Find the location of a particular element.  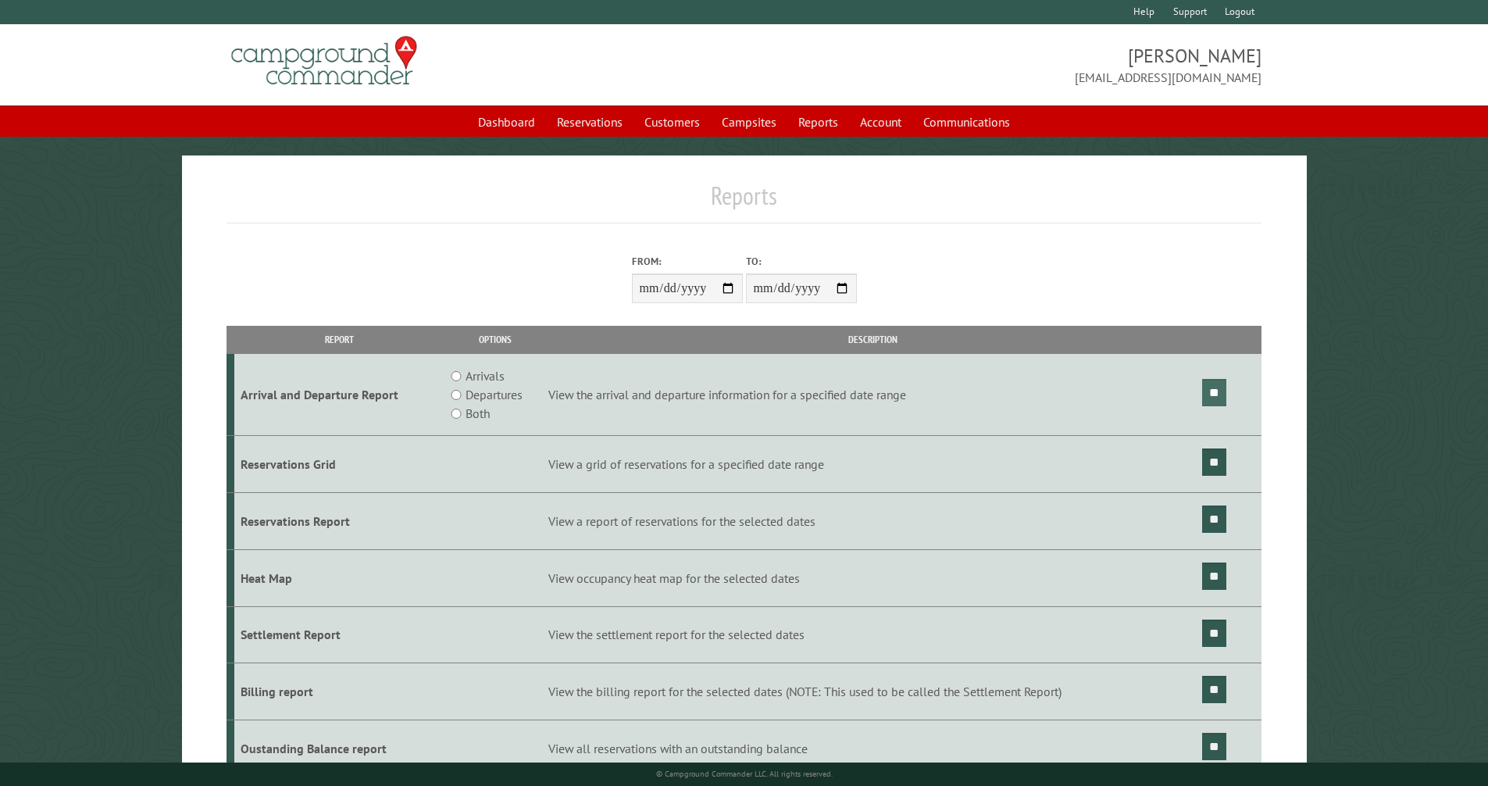

label: Departures is located at coordinates (494, 394).